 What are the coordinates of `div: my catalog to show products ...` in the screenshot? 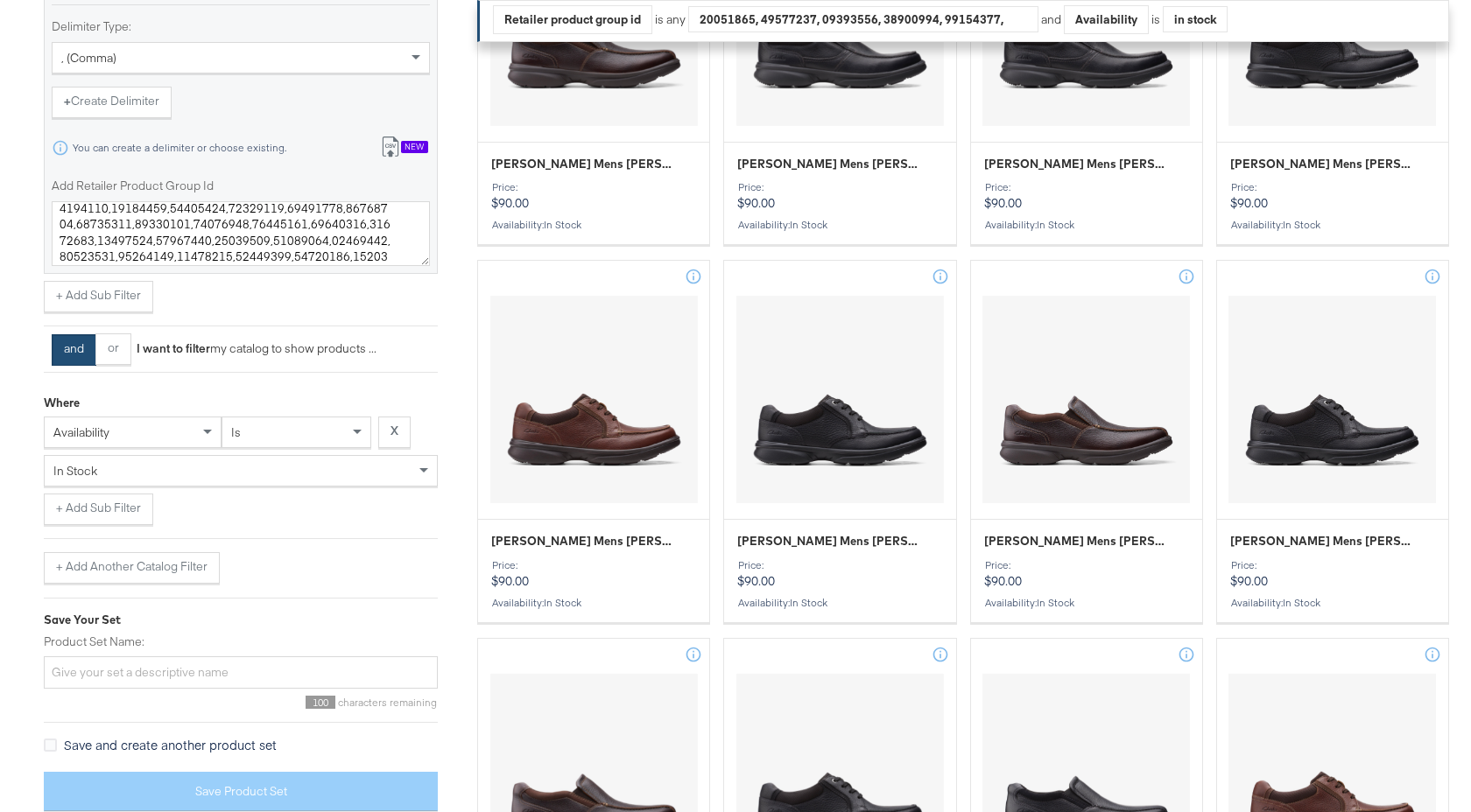 It's located at (254, 349).